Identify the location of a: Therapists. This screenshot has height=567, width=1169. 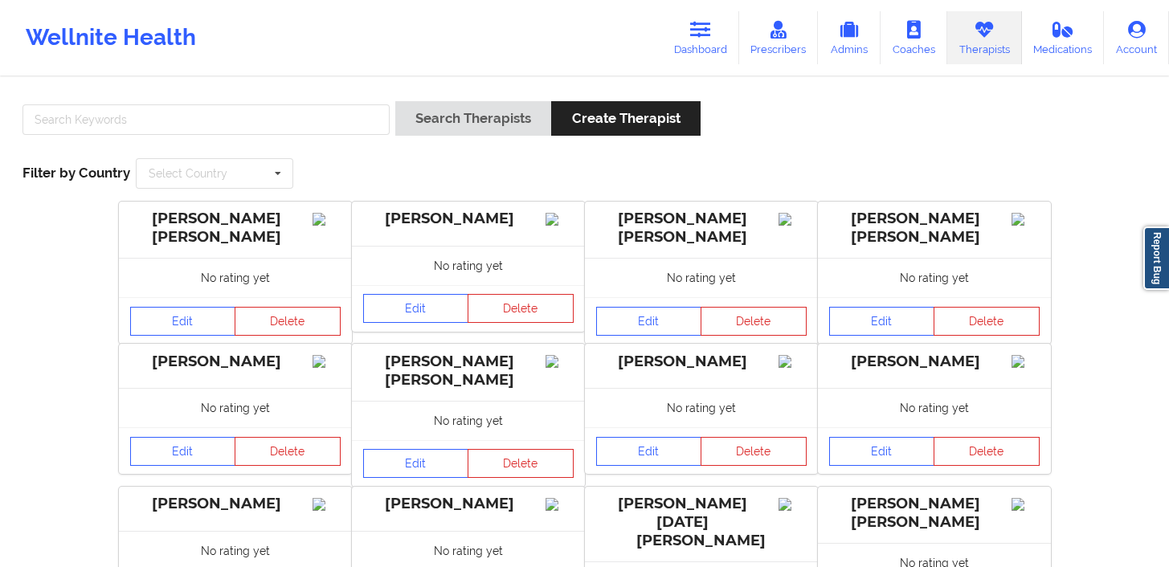
(984, 38).